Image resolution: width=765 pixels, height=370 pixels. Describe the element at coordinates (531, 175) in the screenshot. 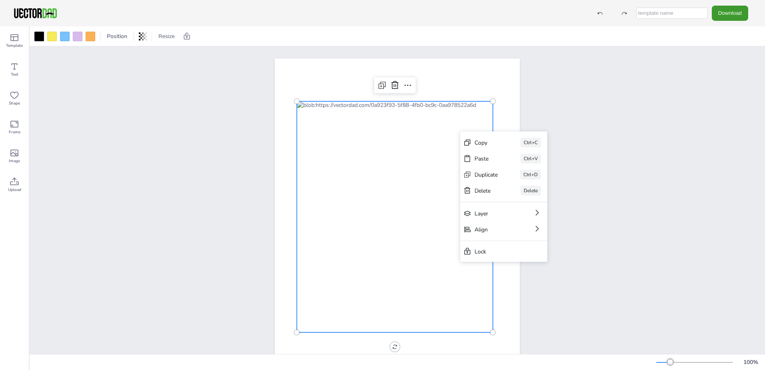

I see `div: Ctrl+D` at that location.